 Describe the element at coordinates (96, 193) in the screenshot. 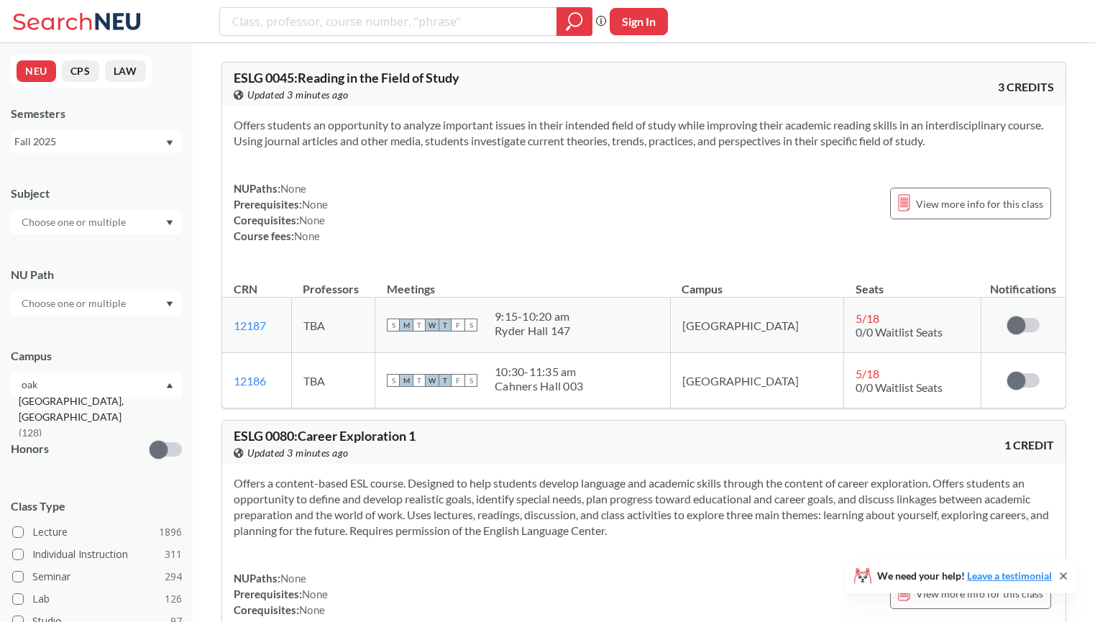

I see `div: Subject` at that location.